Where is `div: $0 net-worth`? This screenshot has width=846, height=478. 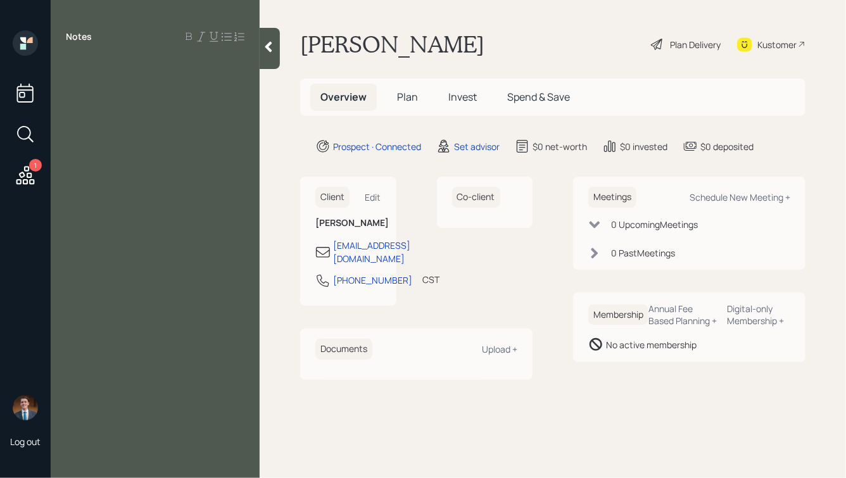
div: $0 net-worth is located at coordinates (560, 146).